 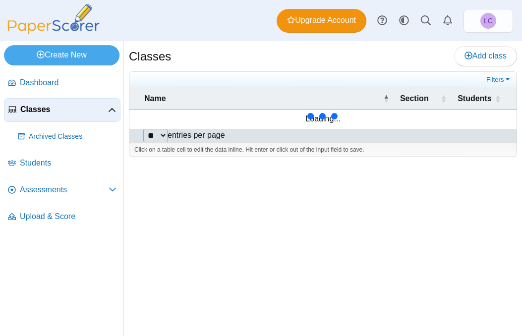 I want to click on label: entries per page, so click(x=196, y=135).